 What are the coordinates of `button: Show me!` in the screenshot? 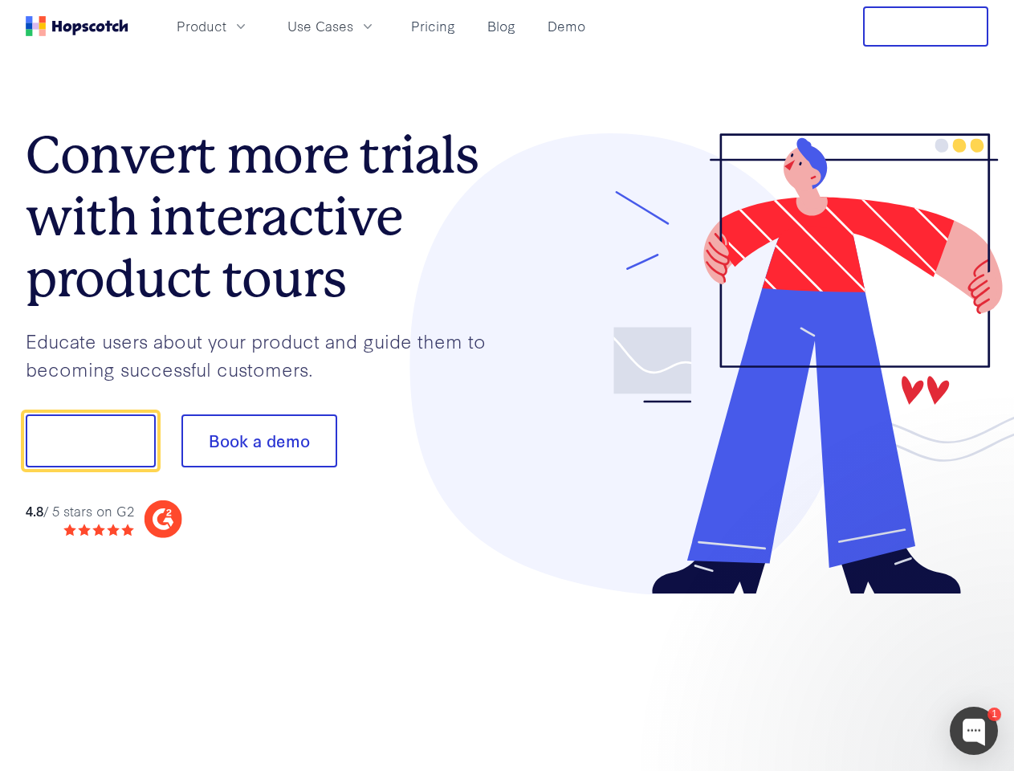 It's located at (91, 441).